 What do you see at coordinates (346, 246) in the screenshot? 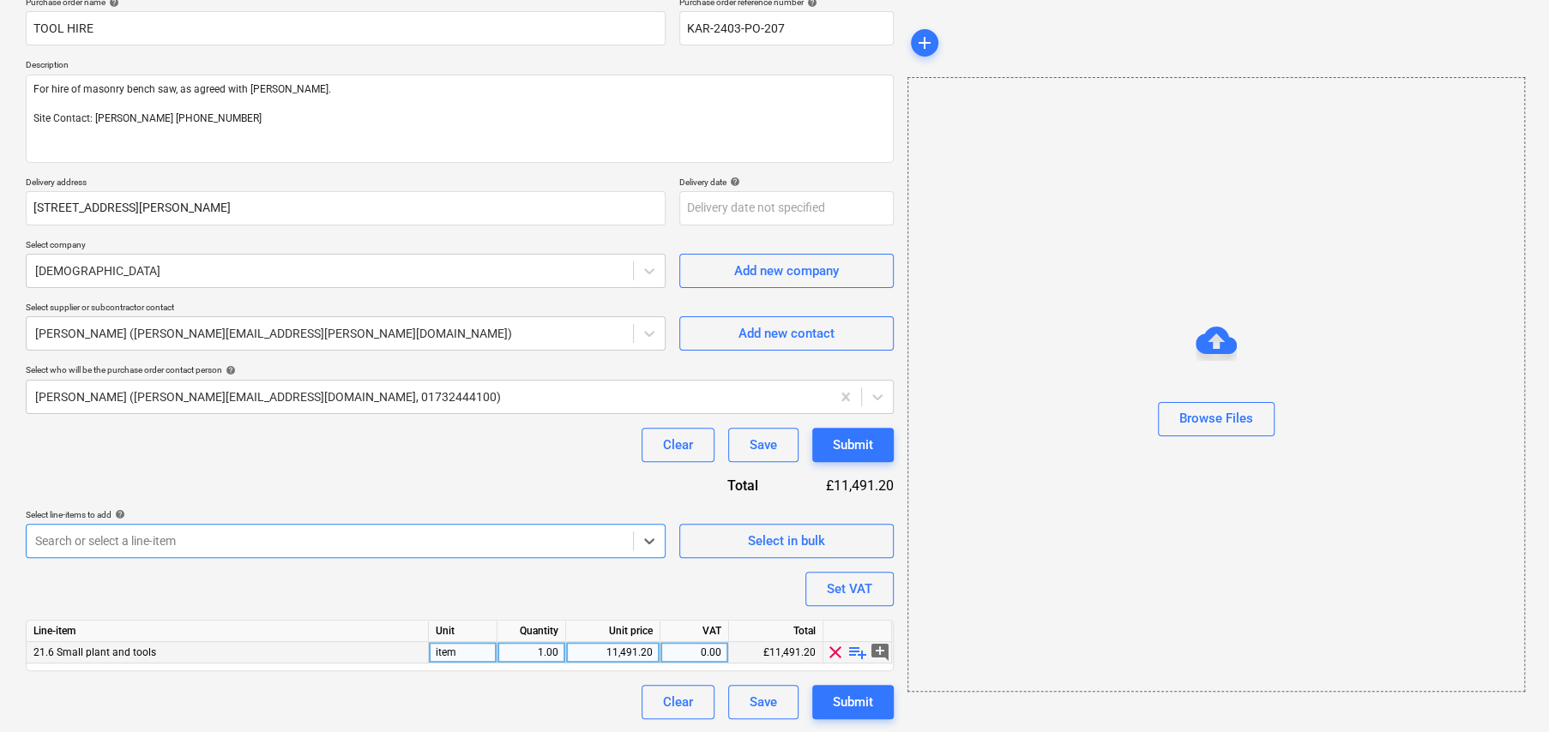
I see `p: Select company` at bounding box center [346, 246].